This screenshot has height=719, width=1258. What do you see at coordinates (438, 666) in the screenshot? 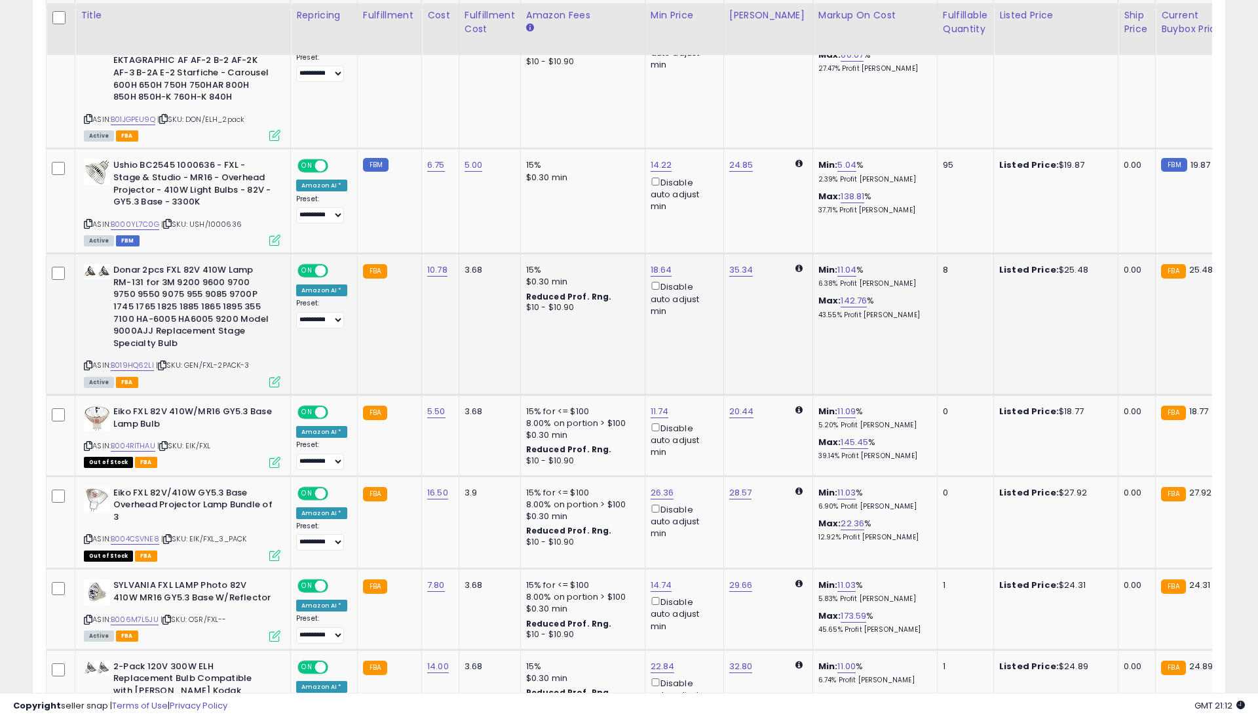
I see `a: 14.00` at bounding box center [438, 666].